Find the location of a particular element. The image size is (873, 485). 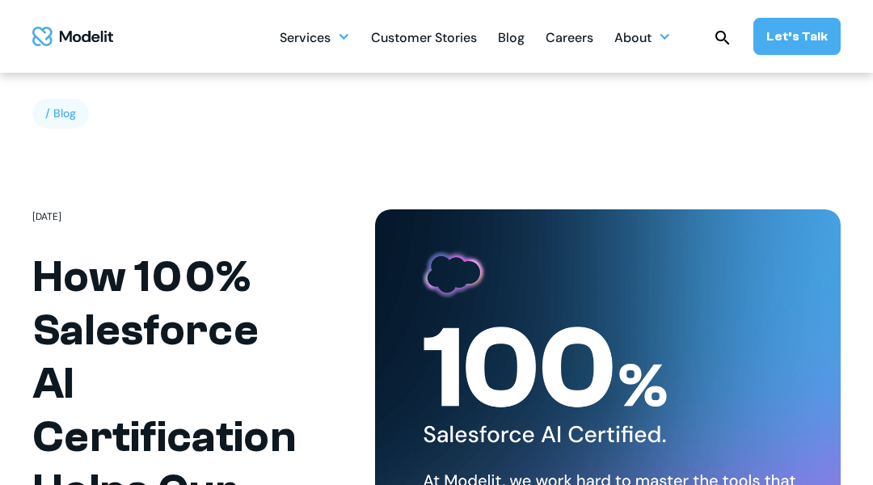

a: home is located at coordinates (73, 36).